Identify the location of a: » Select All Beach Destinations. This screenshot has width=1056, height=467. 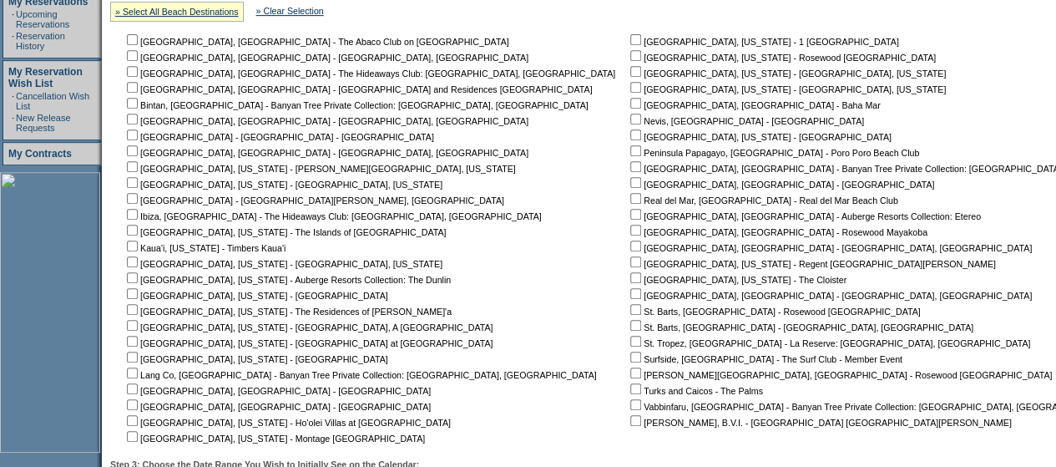
(177, 12).